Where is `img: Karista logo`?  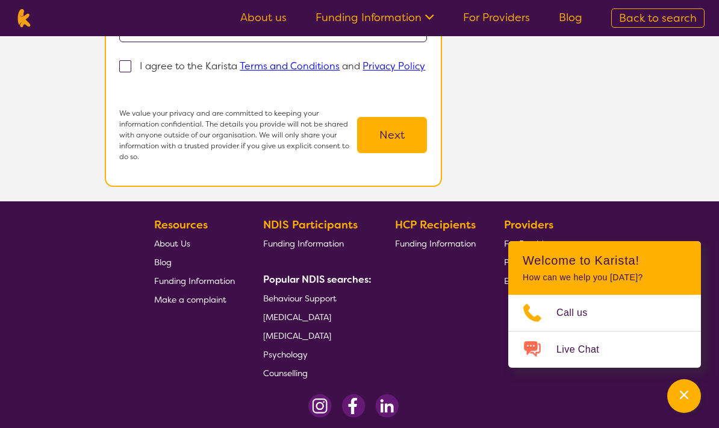
img: Karista logo is located at coordinates (23, 18).